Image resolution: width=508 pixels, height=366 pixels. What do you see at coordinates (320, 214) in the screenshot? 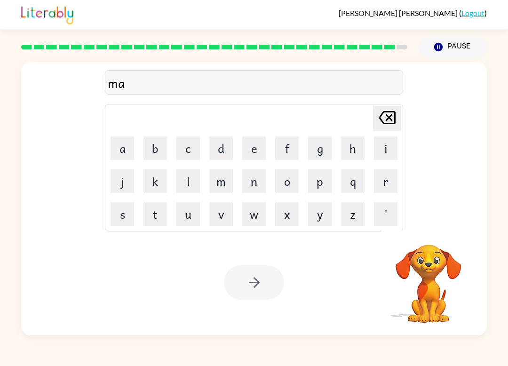
I see `button: y` at bounding box center [320, 214].